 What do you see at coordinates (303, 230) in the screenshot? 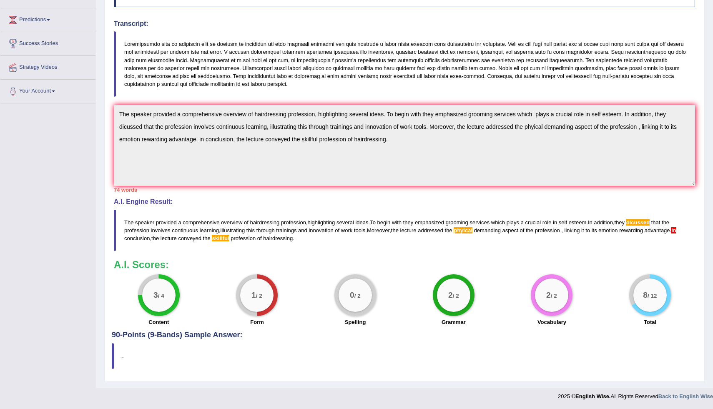
I see `span: and` at bounding box center [303, 230].